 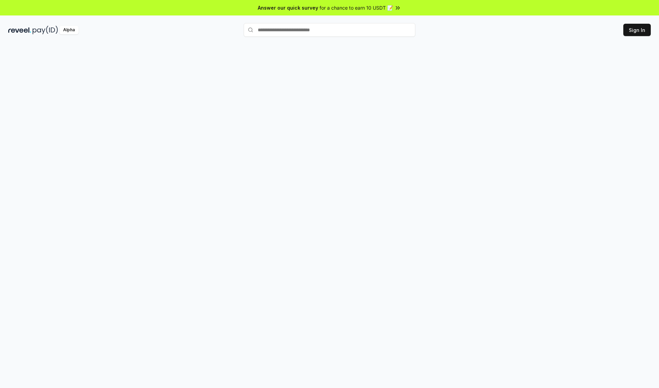 What do you see at coordinates (20, 30) in the screenshot?
I see `img: reveel_dark` at bounding box center [20, 30].